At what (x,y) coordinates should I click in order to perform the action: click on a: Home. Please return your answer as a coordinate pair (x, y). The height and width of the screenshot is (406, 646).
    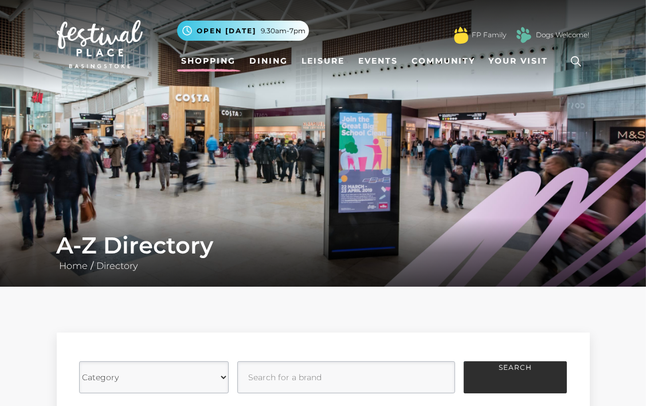
    Looking at the image, I should click on (74, 266).